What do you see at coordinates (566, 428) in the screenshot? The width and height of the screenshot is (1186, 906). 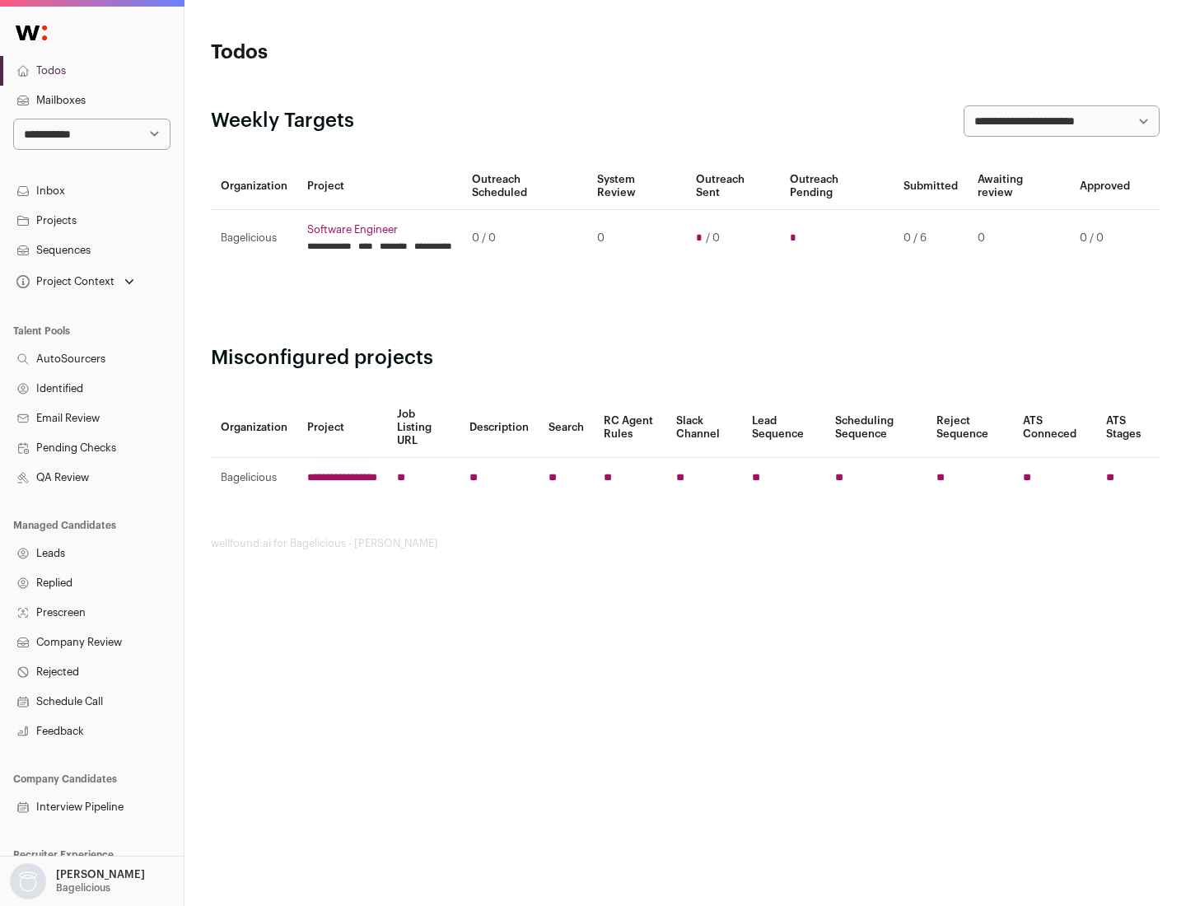 I see `th: Search` at bounding box center [566, 428].